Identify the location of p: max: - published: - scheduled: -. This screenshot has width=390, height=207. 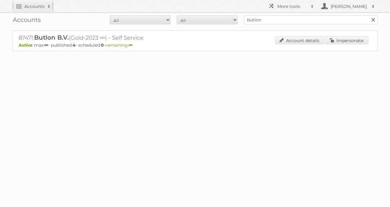
(195, 45).